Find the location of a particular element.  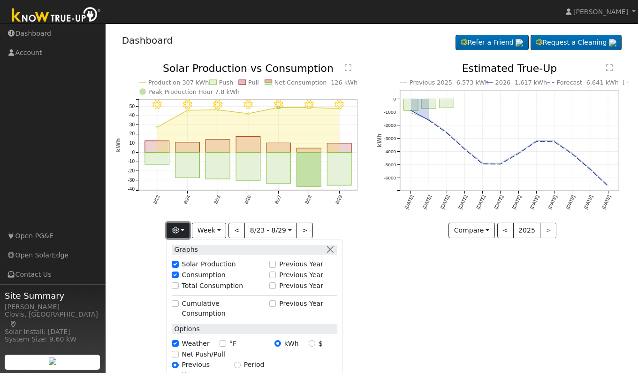

label: °F is located at coordinates (233, 343).